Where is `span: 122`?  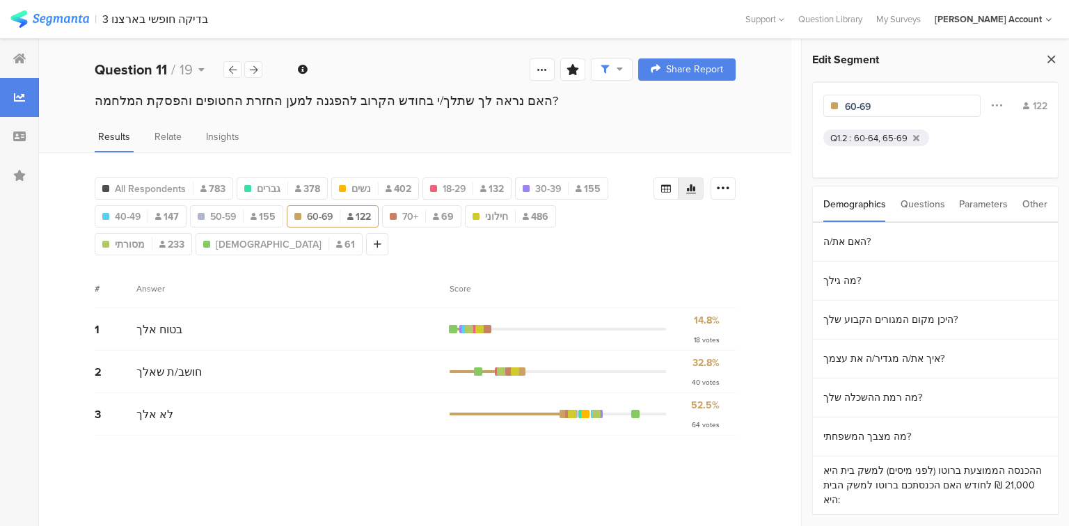
span: 122 is located at coordinates (359, 216).